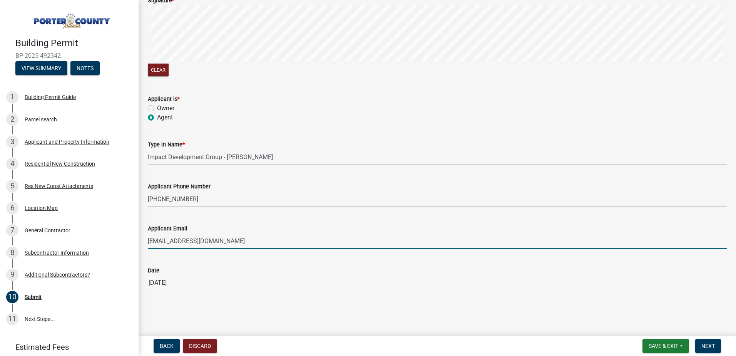  I want to click on button: Clear, so click(158, 70).